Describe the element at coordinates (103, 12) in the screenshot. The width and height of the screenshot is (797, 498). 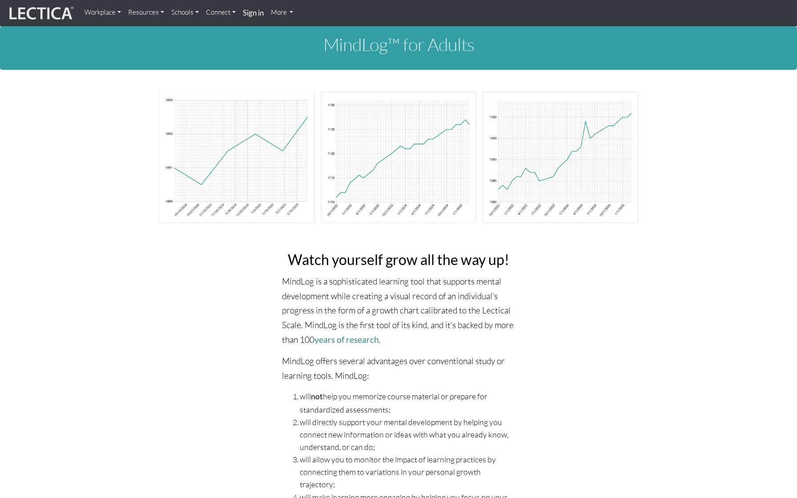
I see `a: Workplace` at that location.